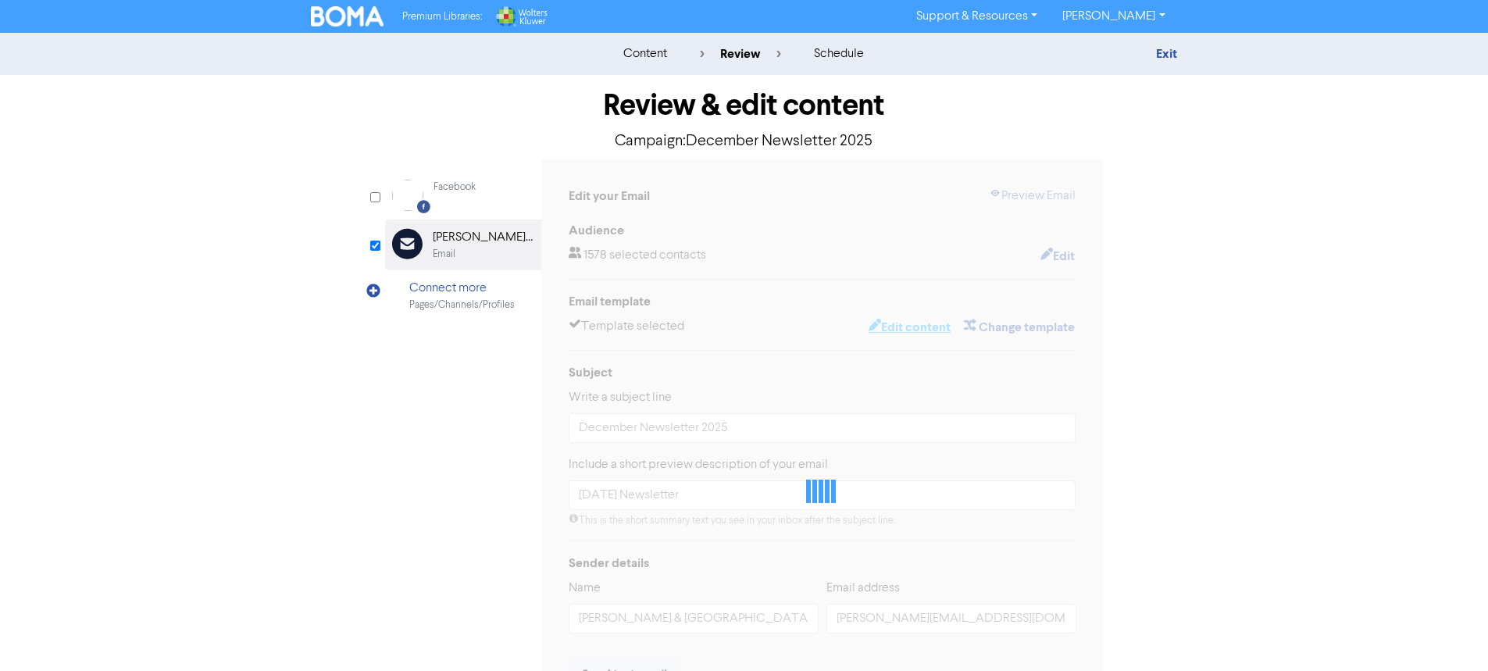 This screenshot has height=671, width=1488. Describe the element at coordinates (745, 141) in the screenshot. I see `p: Campaign: December Newsletter 2025` at that location.